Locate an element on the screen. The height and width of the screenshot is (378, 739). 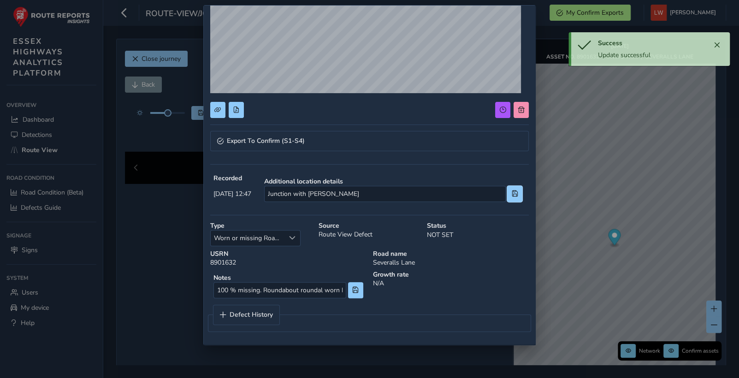
span: Export To Confirm (S1-S4) is located at coordinates (266, 141).